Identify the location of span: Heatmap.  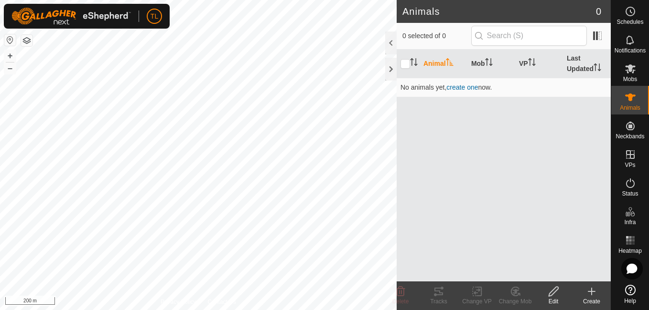
(630, 251).